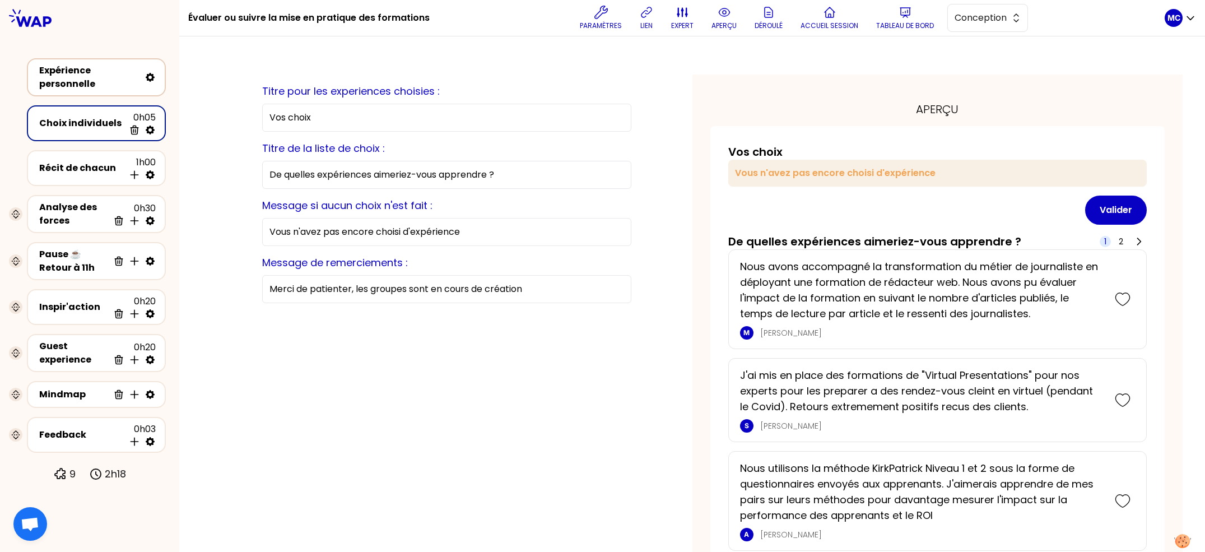  Describe the element at coordinates (90, 77) in the screenshot. I see `div: Expérience personnelle` at that location.